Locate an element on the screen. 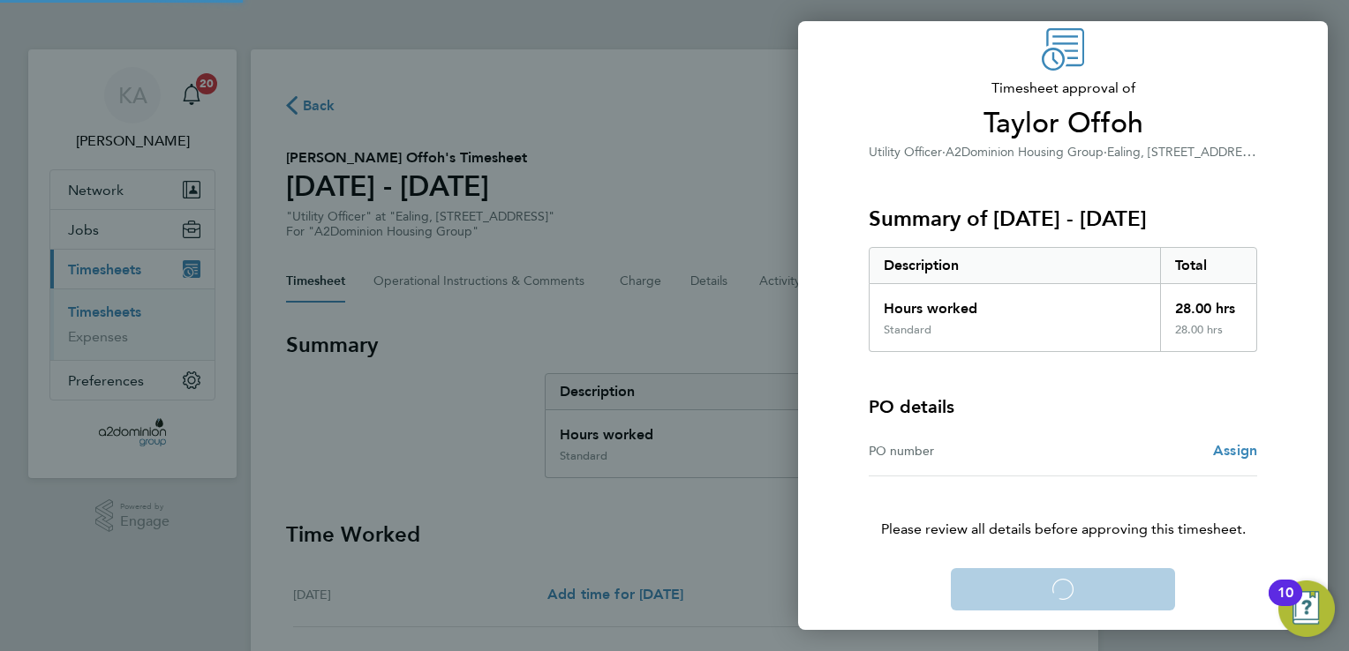 This screenshot has height=651, width=1349. div: PO number is located at coordinates (965, 451).